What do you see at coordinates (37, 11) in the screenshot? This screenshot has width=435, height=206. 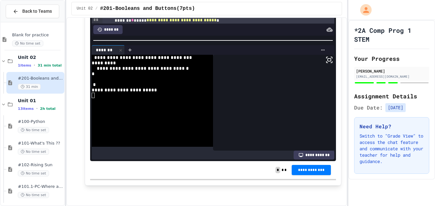 I see `span: Back to Teams` at bounding box center [37, 11].